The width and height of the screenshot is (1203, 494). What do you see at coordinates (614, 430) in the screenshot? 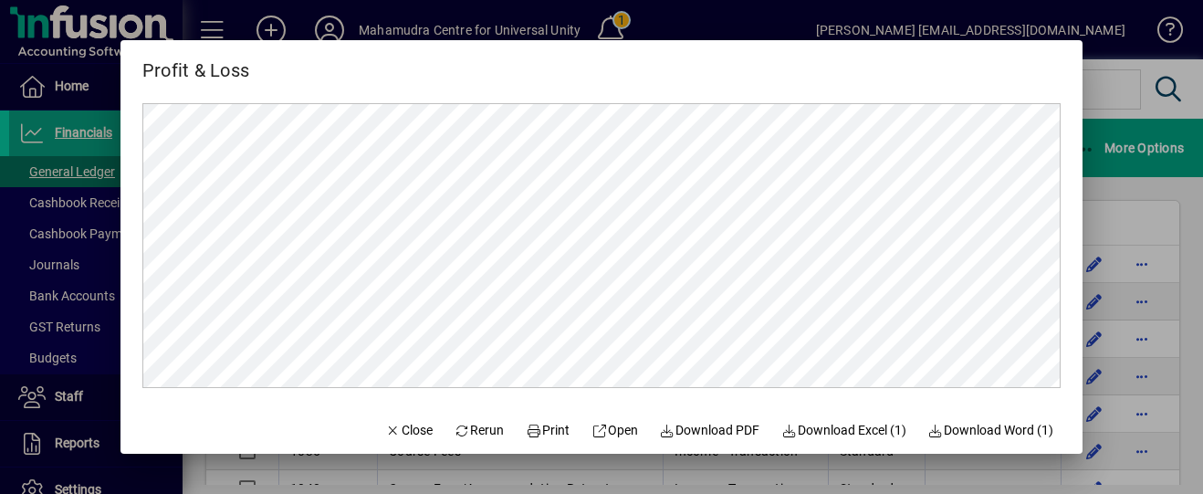
I see `a: Open` at bounding box center [614, 430].